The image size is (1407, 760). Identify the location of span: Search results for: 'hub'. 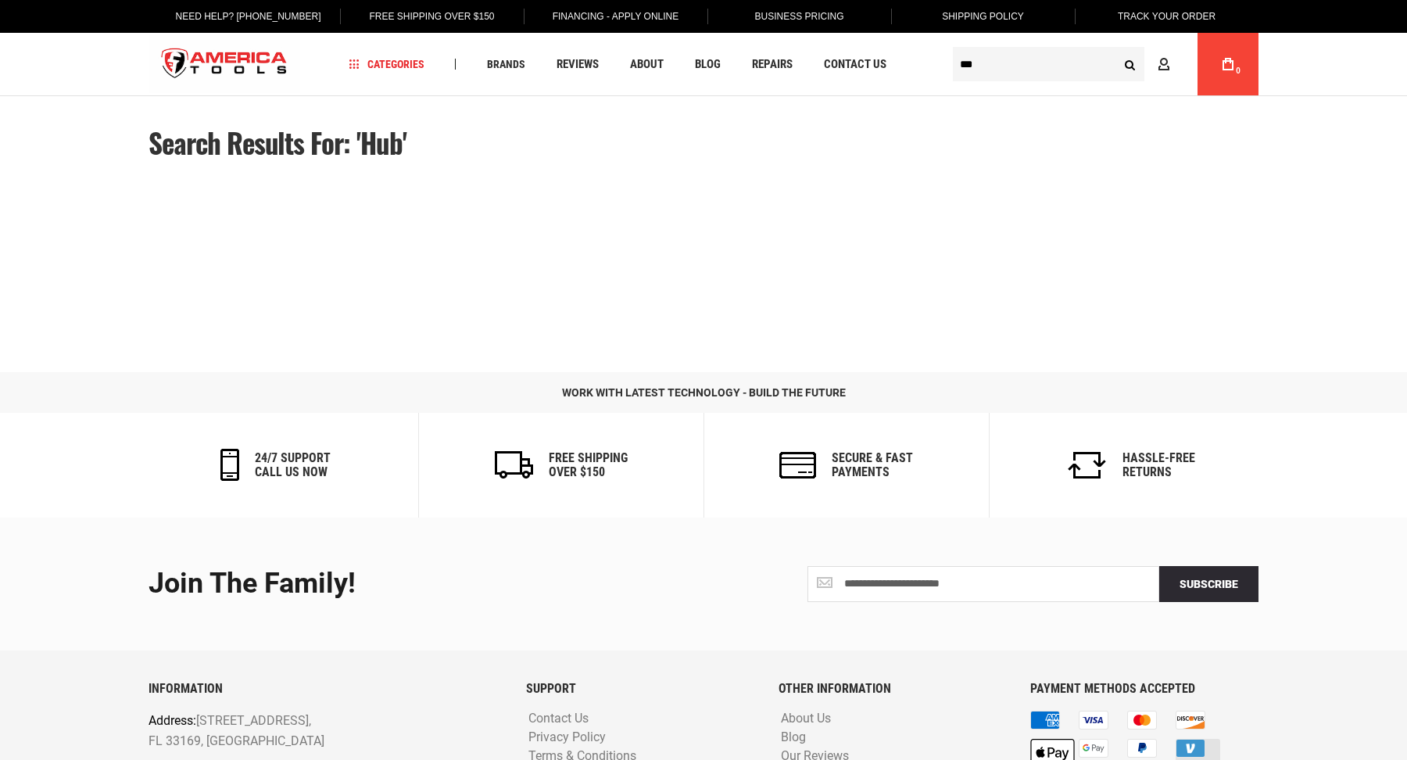
(277, 142).